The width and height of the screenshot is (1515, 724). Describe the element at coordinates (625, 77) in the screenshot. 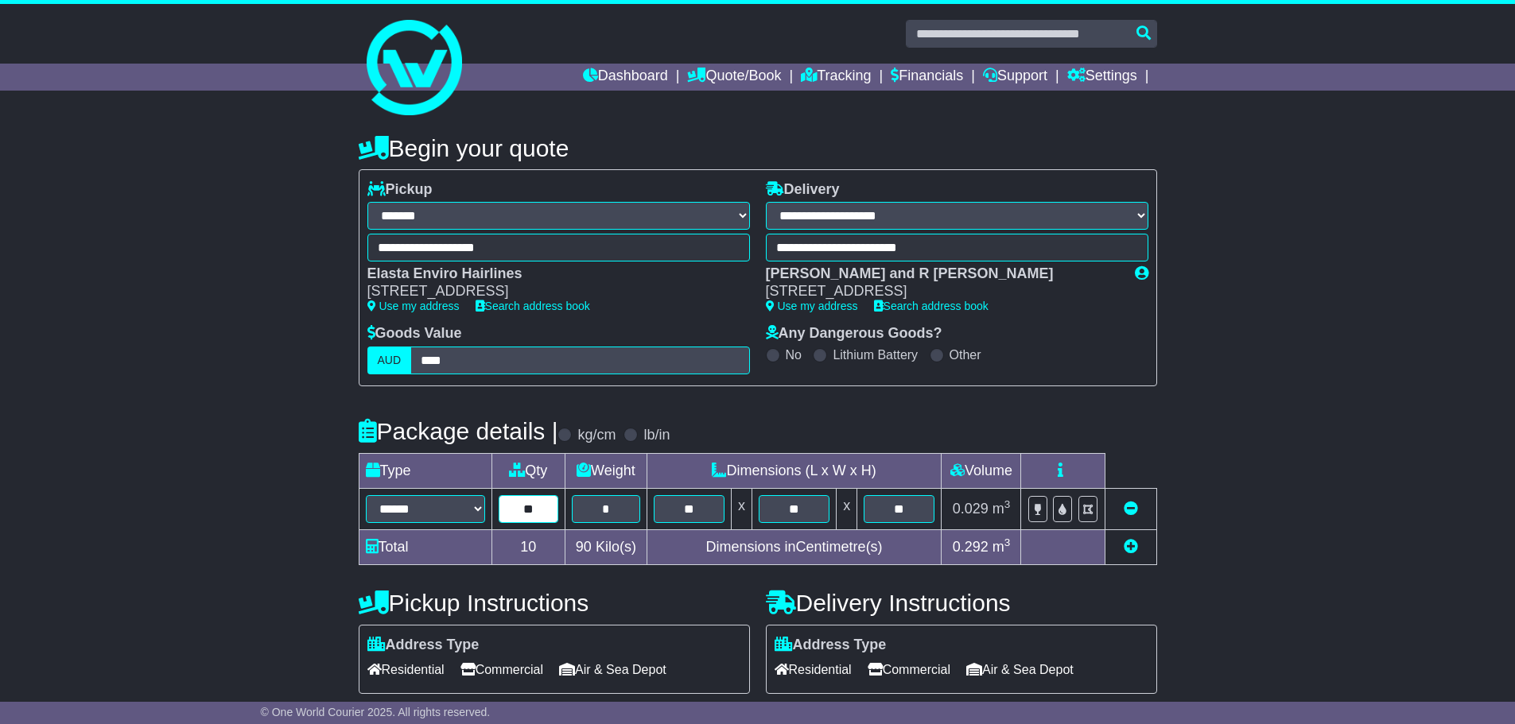

I see `a: Dashboard` at that location.